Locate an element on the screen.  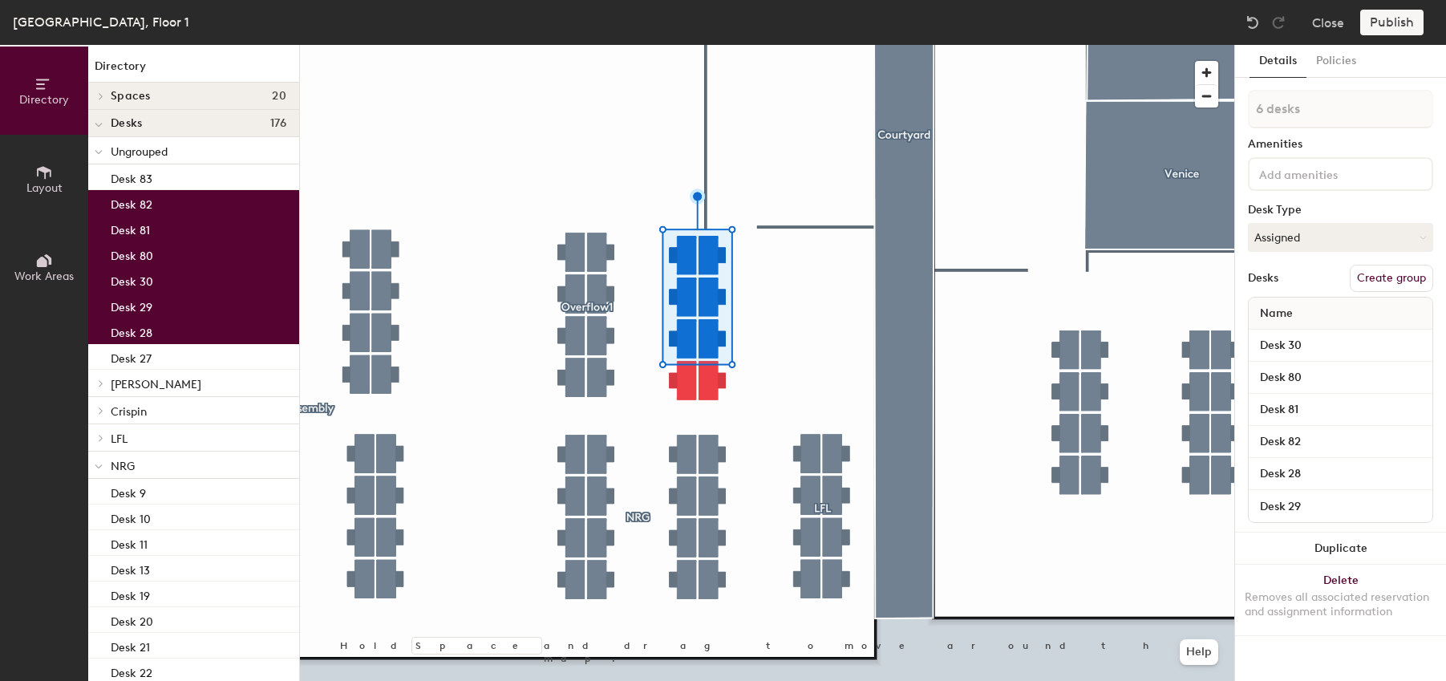
div: Removes all associated reservation and assignment information is located at coordinates (1340, 605).